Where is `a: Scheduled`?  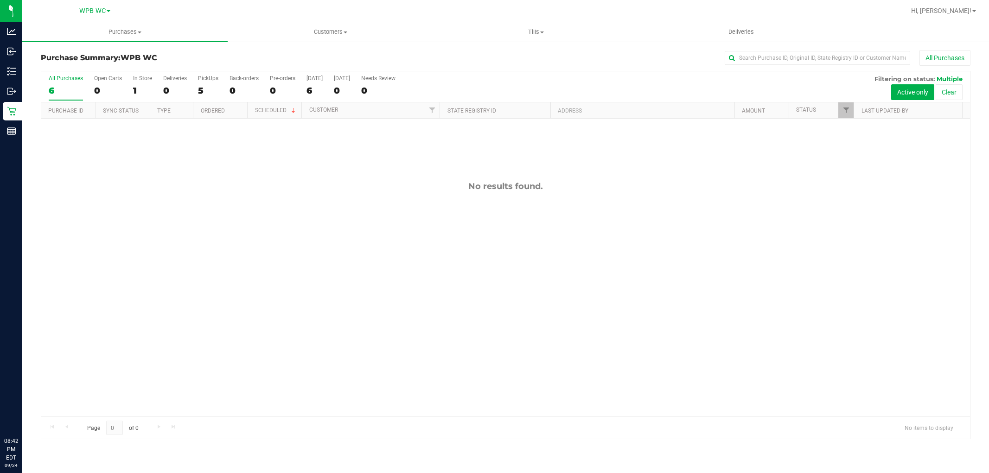
a: Scheduled is located at coordinates (276, 110).